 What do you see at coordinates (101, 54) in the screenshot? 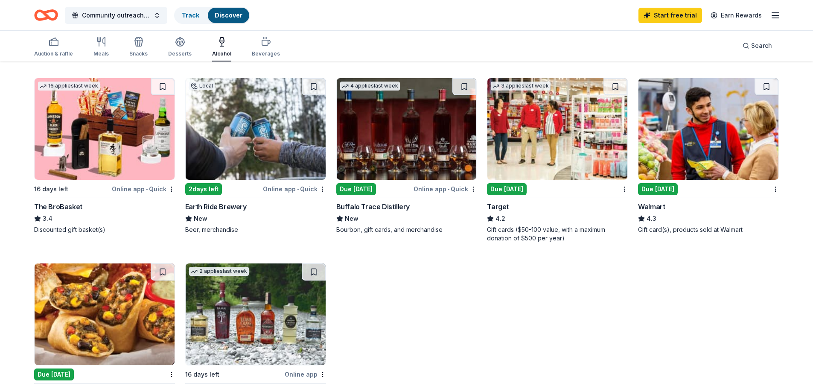
I see `div: Meals` at bounding box center [101, 54].